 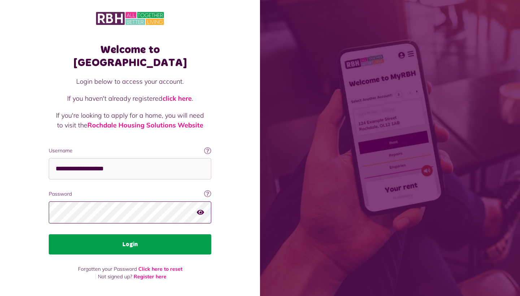 I want to click on p: Login below to access your account., so click(x=130, y=81).